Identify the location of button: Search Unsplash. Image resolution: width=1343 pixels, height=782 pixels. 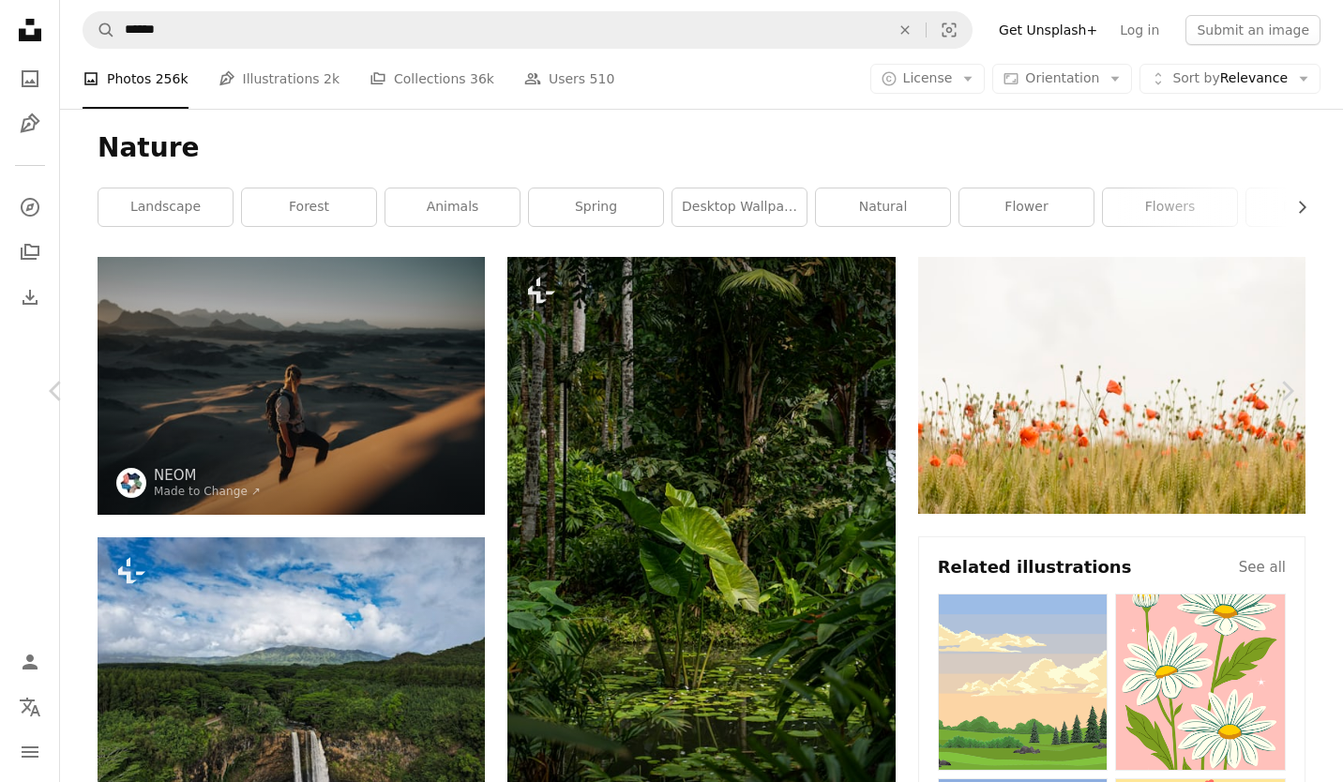
(99, 30).